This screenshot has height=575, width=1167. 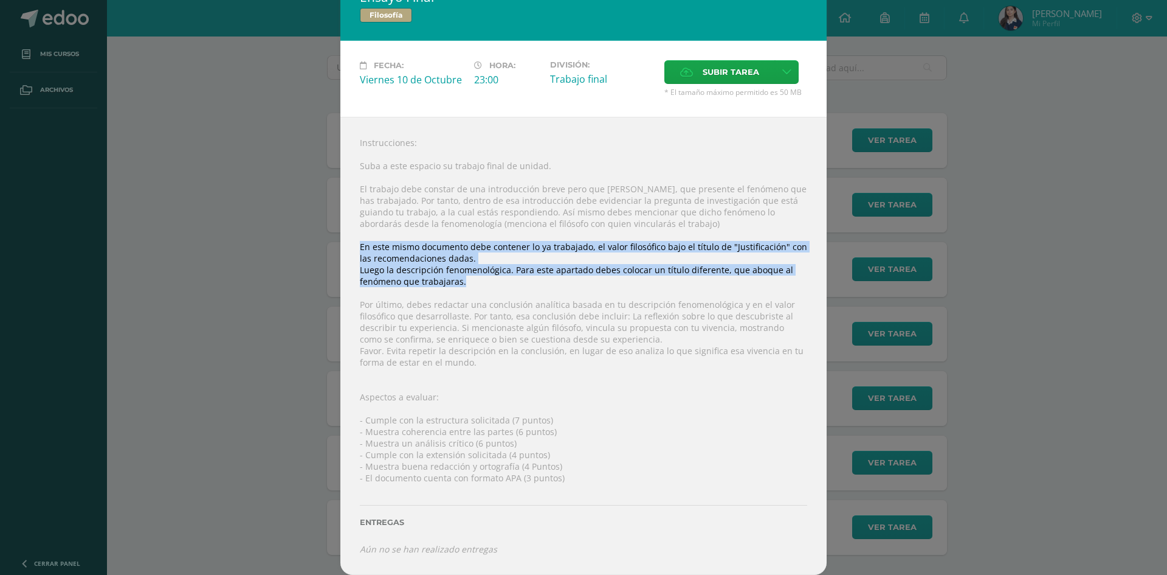 What do you see at coordinates (584, 522) in the screenshot?
I see `label: Entregas` at bounding box center [584, 522].